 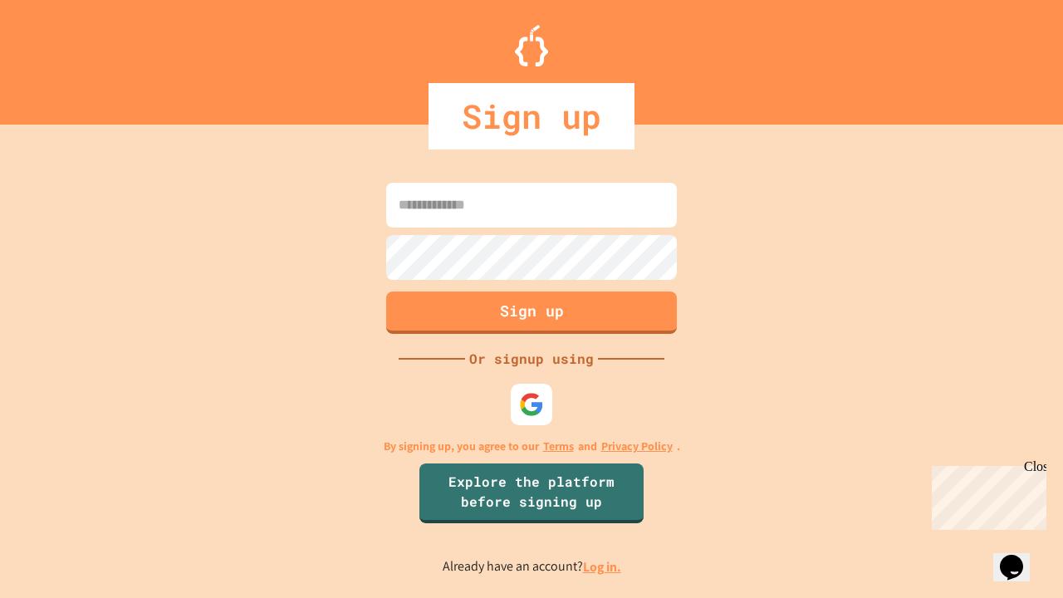 What do you see at coordinates (558, 446) in the screenshot?
I see `a: Terms` at bounding box center [558, 446].